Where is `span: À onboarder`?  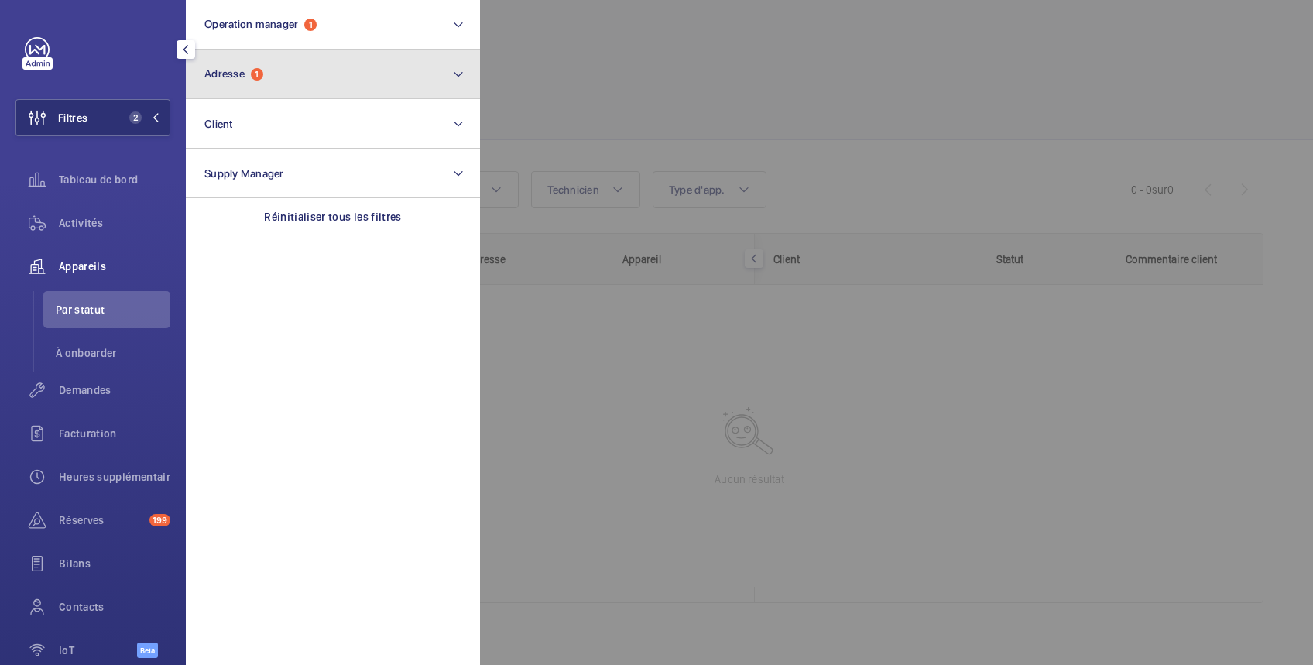 span: À onboarder is located at coordinates (113, 353).